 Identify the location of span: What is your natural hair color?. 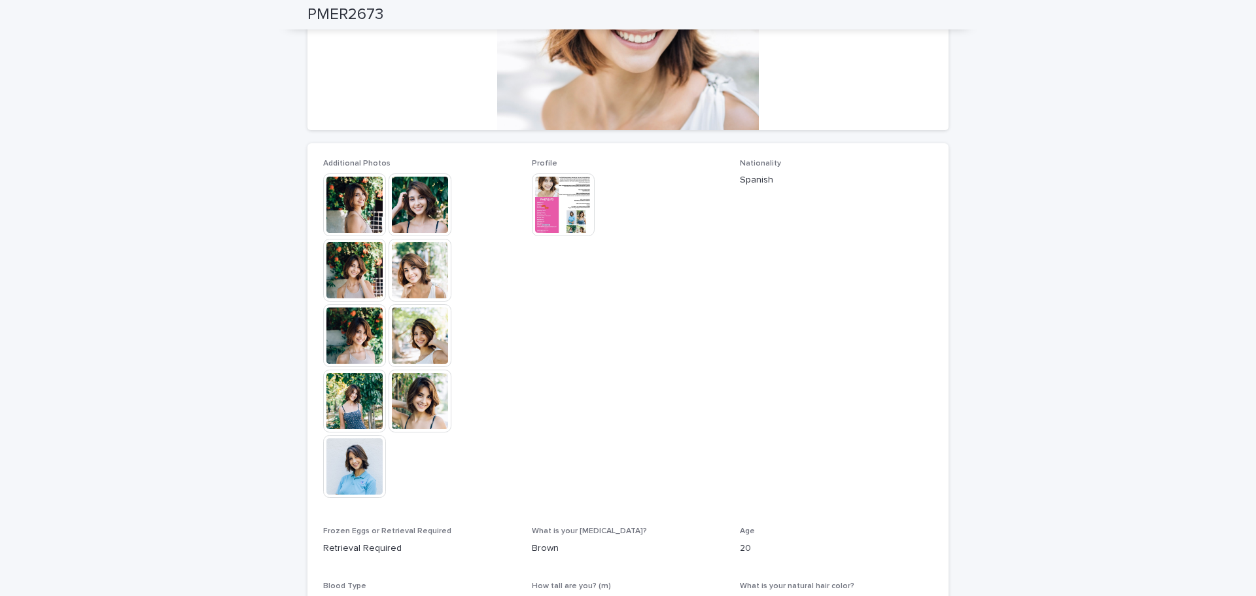
(797, 586).